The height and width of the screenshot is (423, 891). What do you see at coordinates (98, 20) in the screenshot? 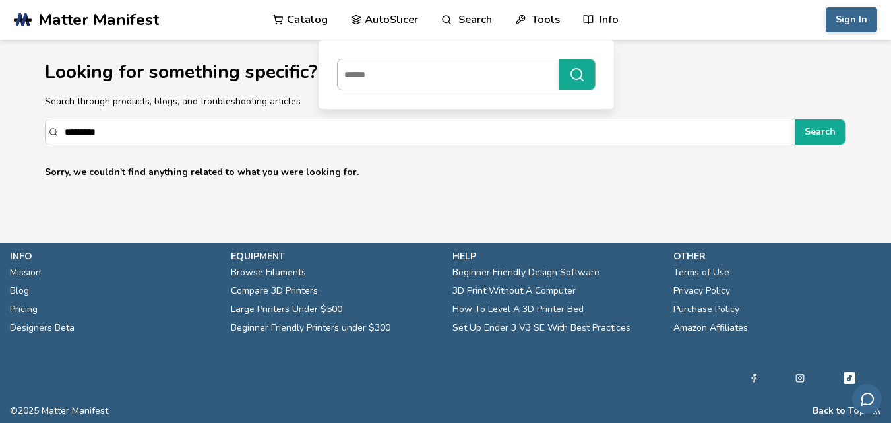
I see `span: Matter Manifest` at bounding box center [98, 20].